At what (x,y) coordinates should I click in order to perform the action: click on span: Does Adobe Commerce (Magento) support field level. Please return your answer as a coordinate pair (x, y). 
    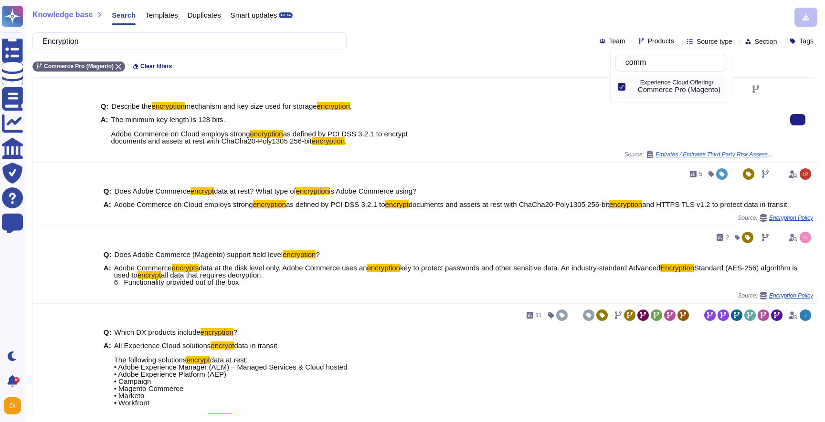
    Looking at the image, I should click on (199, 254).